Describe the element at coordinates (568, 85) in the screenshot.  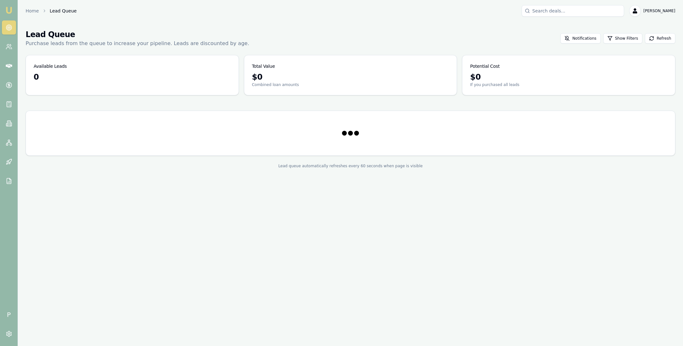
I see `p: If you purchased all leads` at that location.